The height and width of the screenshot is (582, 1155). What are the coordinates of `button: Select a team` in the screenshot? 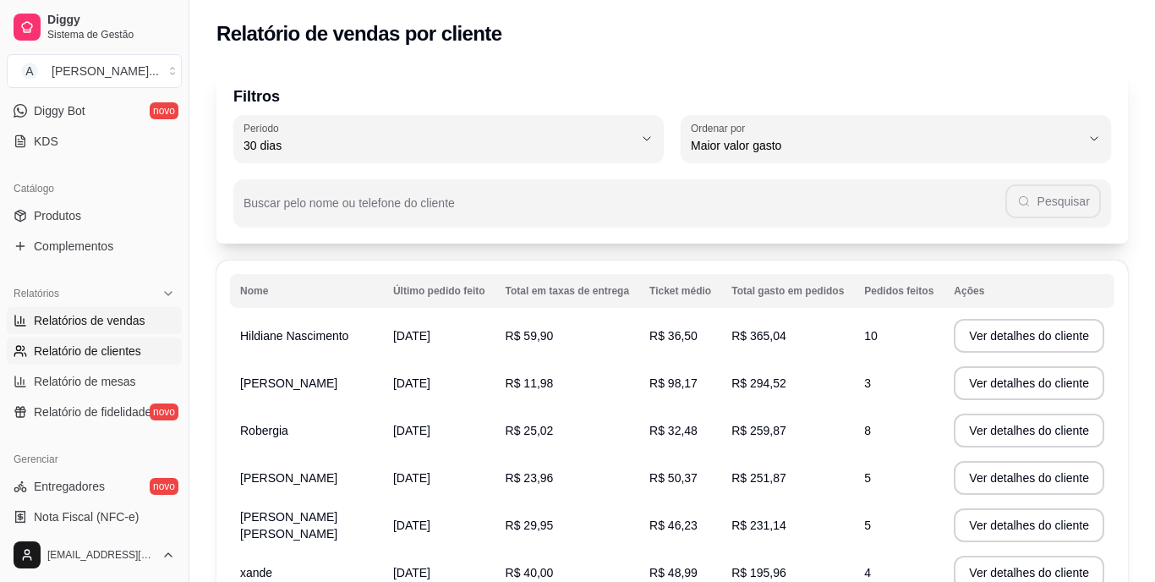 It's located at (94, 71).